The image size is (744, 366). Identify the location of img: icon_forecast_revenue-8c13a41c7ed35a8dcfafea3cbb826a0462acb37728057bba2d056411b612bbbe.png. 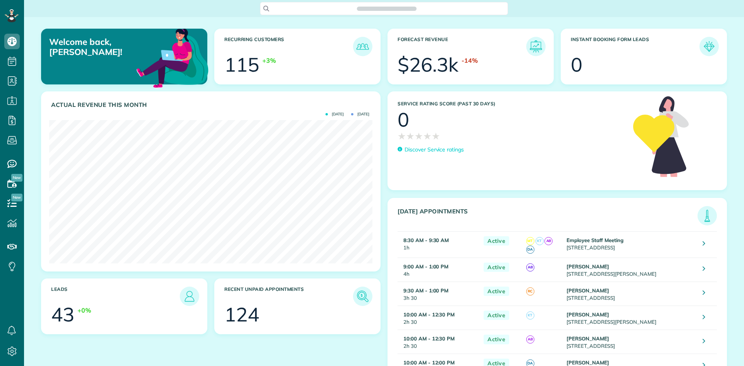
(536, 46).